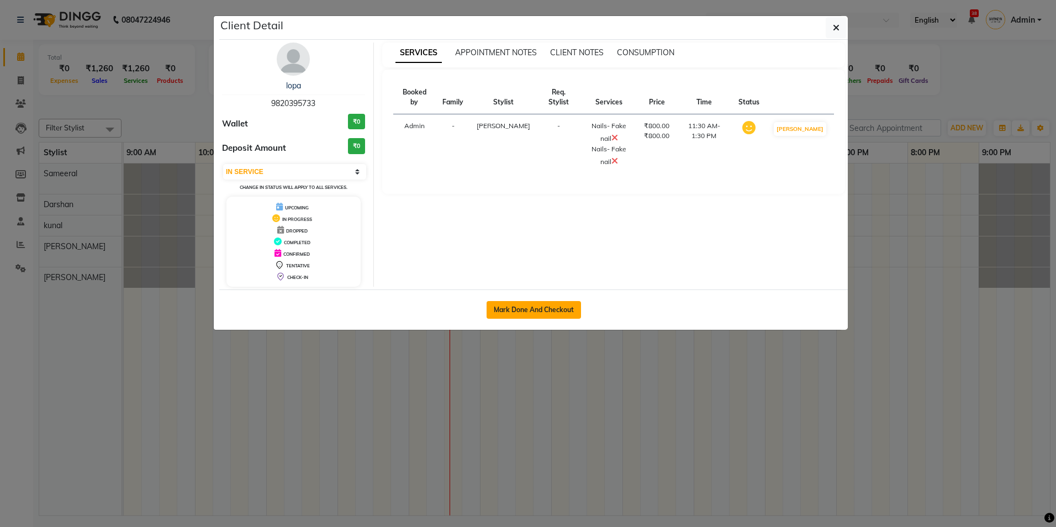 The width and height of the screenshot is (1056, 527). What do you see at coordinates (704, 97) in the screenshot?
I see `th: Time` at bounding box center [704, 97].